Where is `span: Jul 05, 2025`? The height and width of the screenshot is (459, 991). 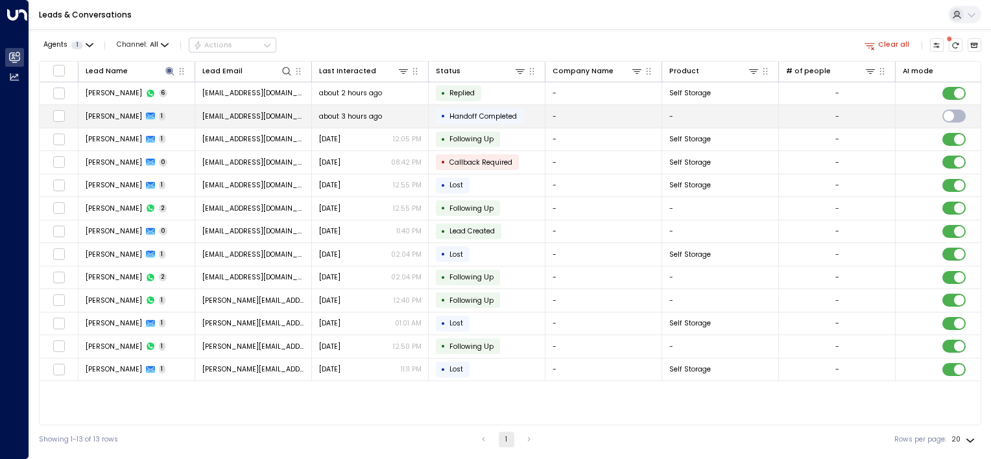 span: Jul 05, 2025 is located at coordinates (329, 369).